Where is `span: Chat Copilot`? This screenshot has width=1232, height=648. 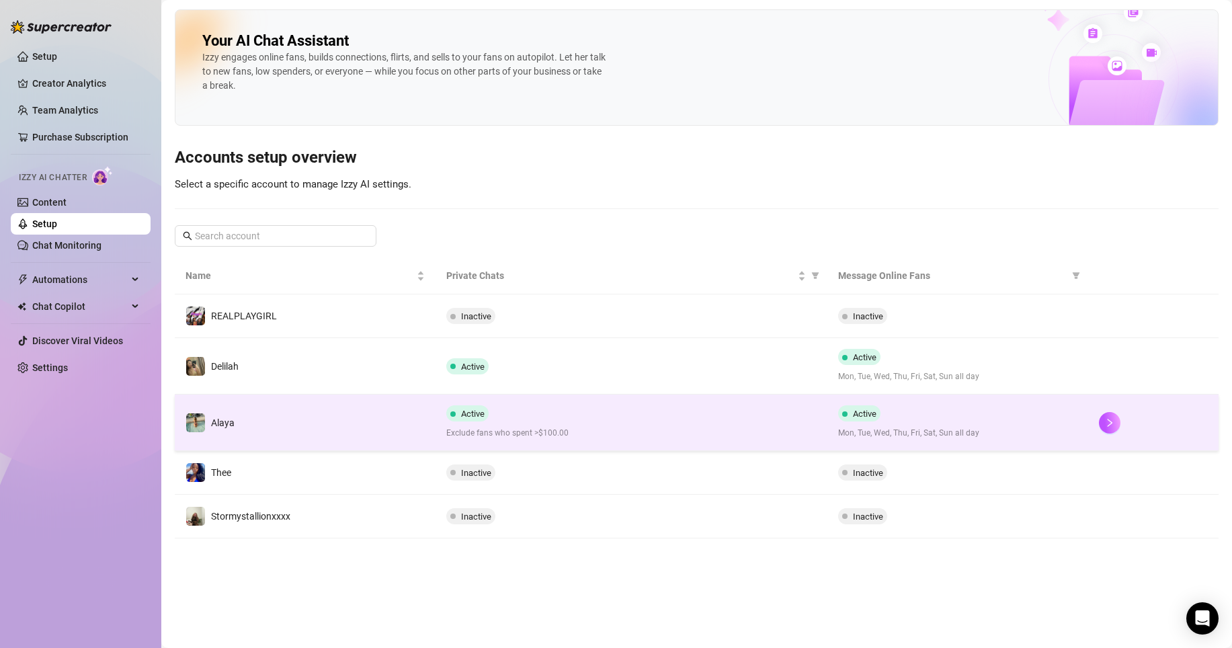 span: Chat Copilot is located at coordinates (80, 306).